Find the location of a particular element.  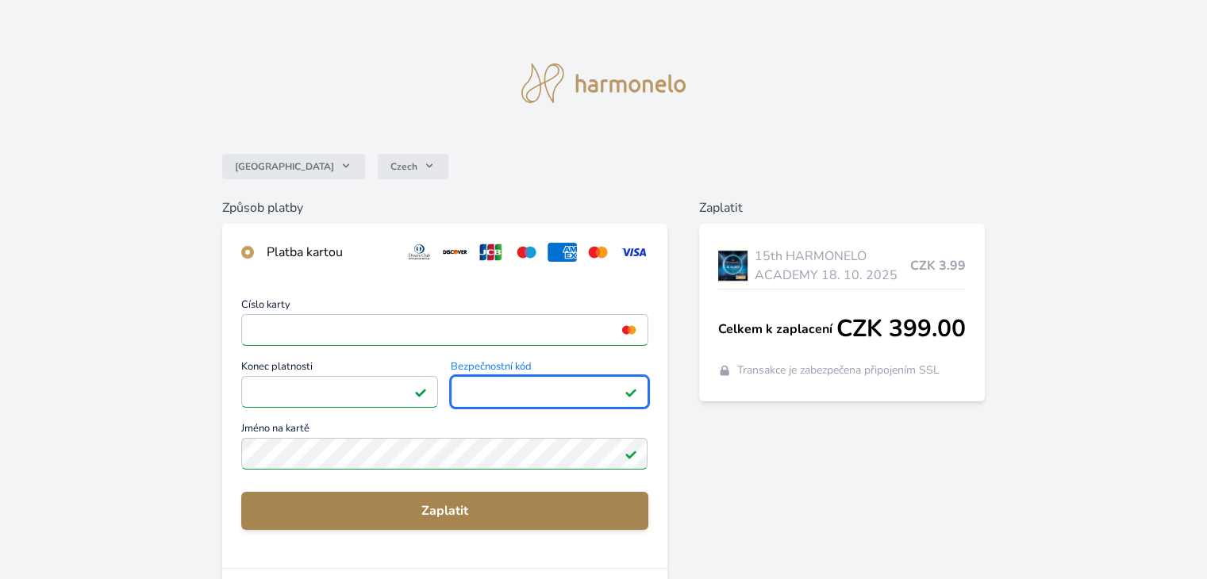

img: logo.svg is located at coordinates (604, 83).